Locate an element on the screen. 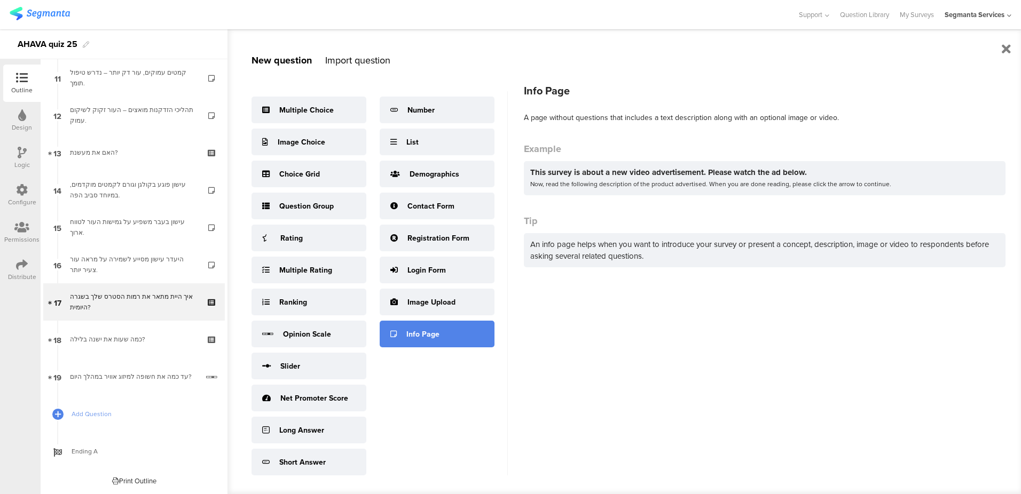 The height and width of the screenshot is (494, 1021). div: Multiple Rating is located at coordinates (305, 270).